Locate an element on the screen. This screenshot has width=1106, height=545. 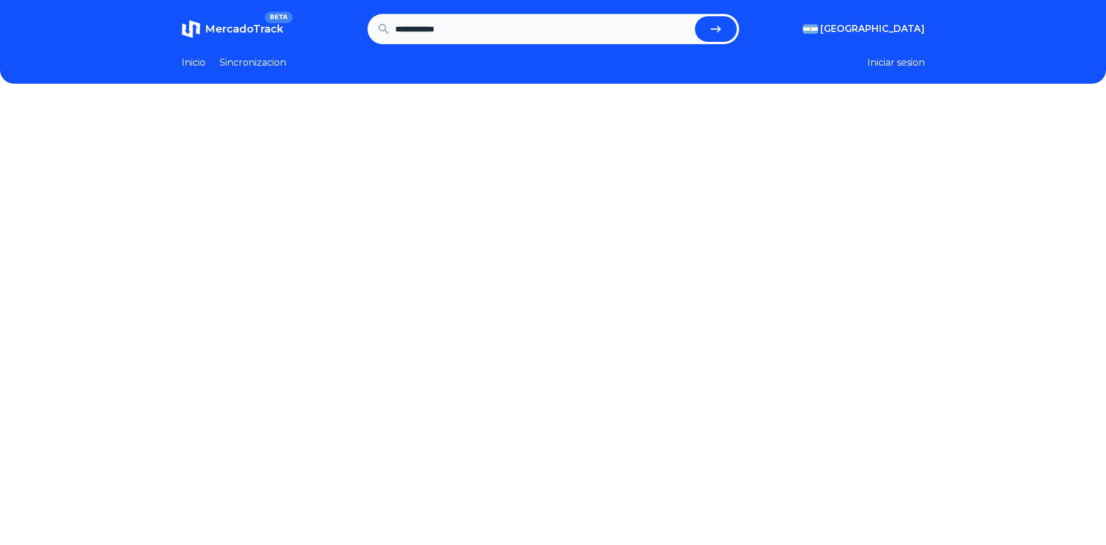
img: MercadoTrack is located at coordinates (191, 29).